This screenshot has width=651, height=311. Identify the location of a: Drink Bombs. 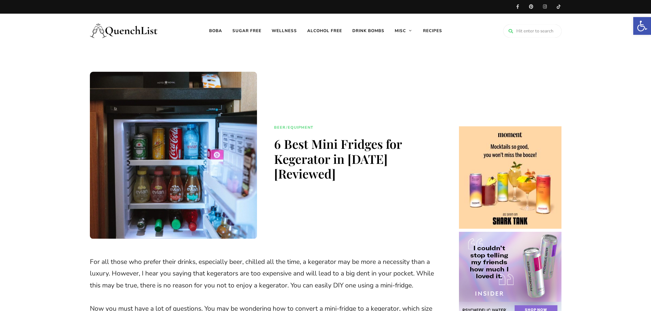
(369, 31).